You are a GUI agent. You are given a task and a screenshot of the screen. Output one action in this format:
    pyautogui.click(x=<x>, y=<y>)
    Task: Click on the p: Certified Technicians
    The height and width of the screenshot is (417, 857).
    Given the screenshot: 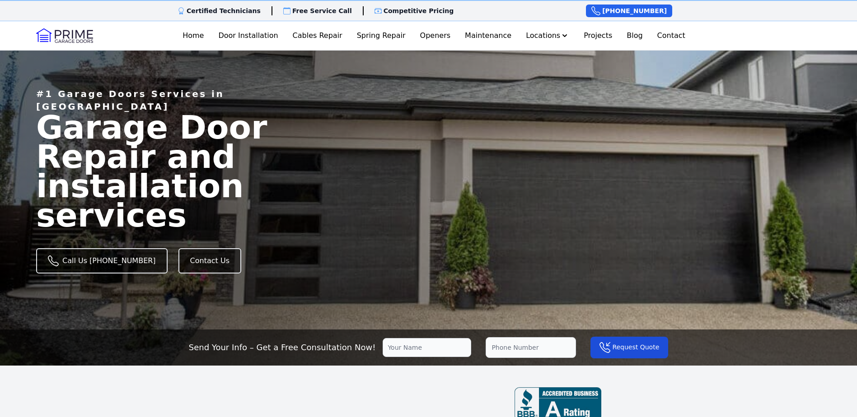 What is the action you would take?
    pyautogui.click(x=224, y=11)
    